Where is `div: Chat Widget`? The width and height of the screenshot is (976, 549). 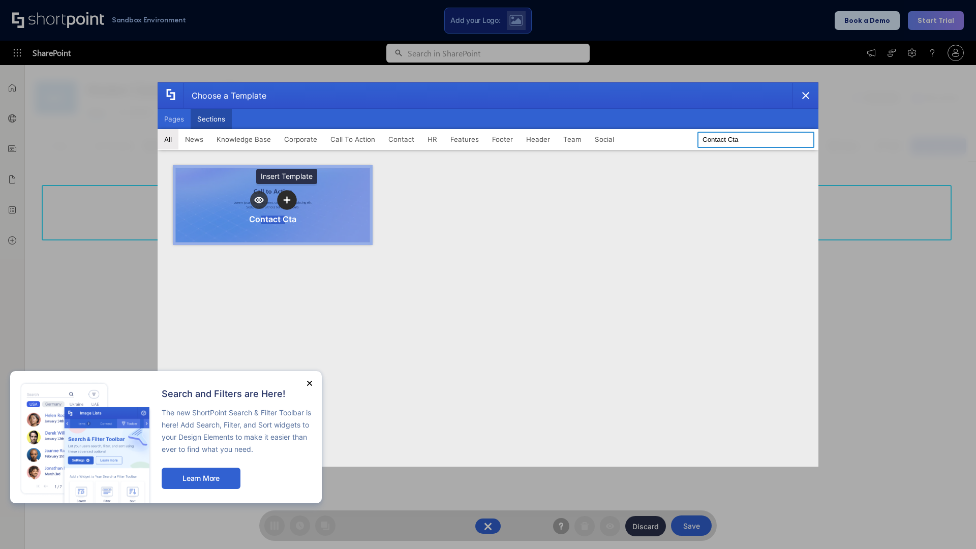 div: Chat Widget is located at coordinates (950, 524).